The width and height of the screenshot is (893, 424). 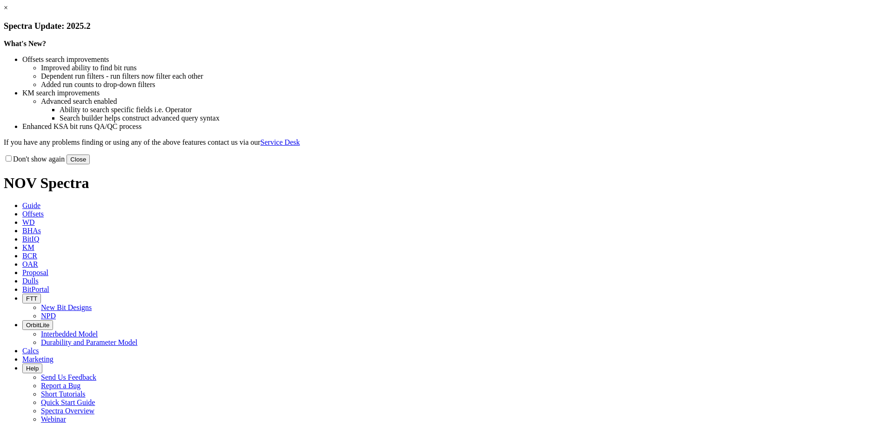 What do you see at coordinates (474, 118) in the screenshot?
I see `li: Search builder helps construct advanced query syntax` at bounding box center [474, 118].